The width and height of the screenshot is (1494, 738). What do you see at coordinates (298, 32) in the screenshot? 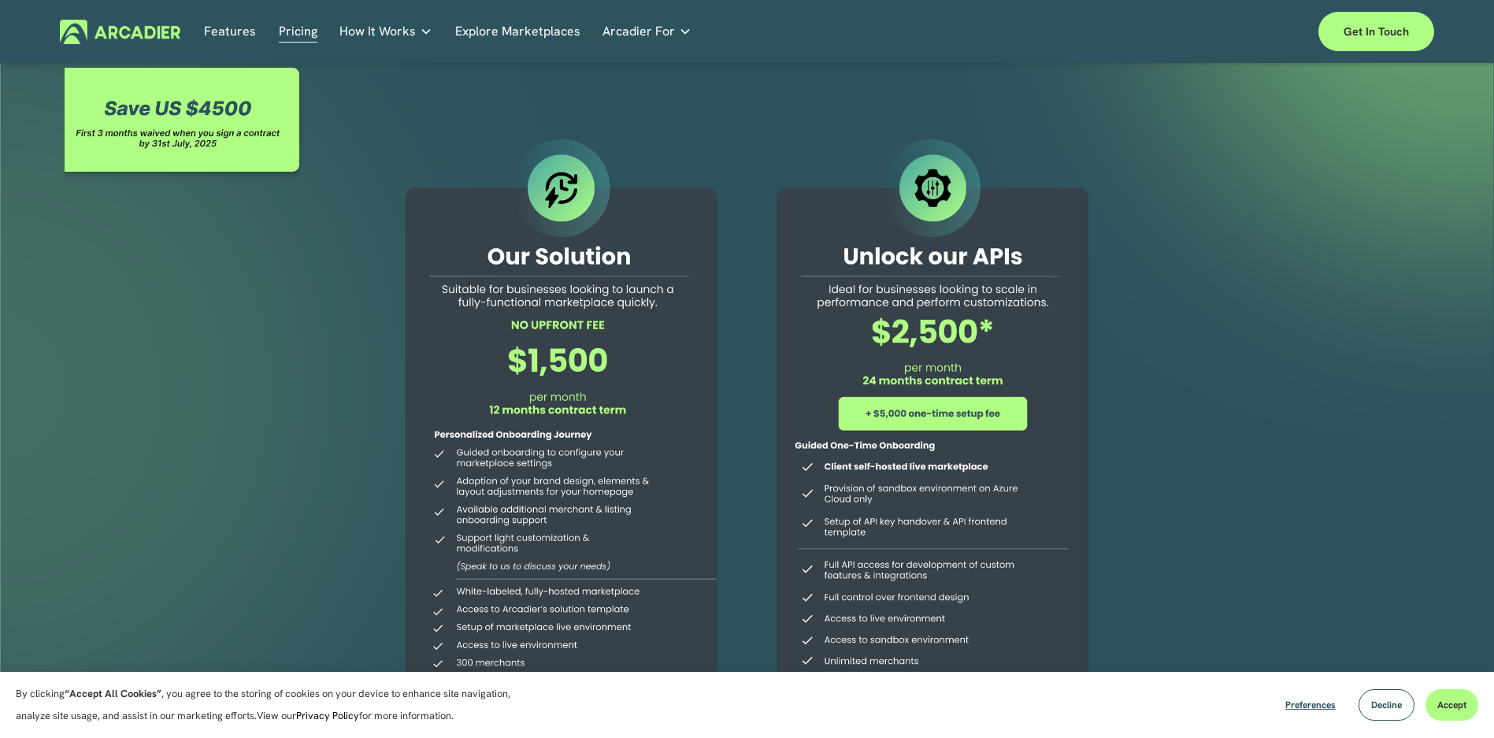
I see `a: Pricing` at bounding box center [298, 32].